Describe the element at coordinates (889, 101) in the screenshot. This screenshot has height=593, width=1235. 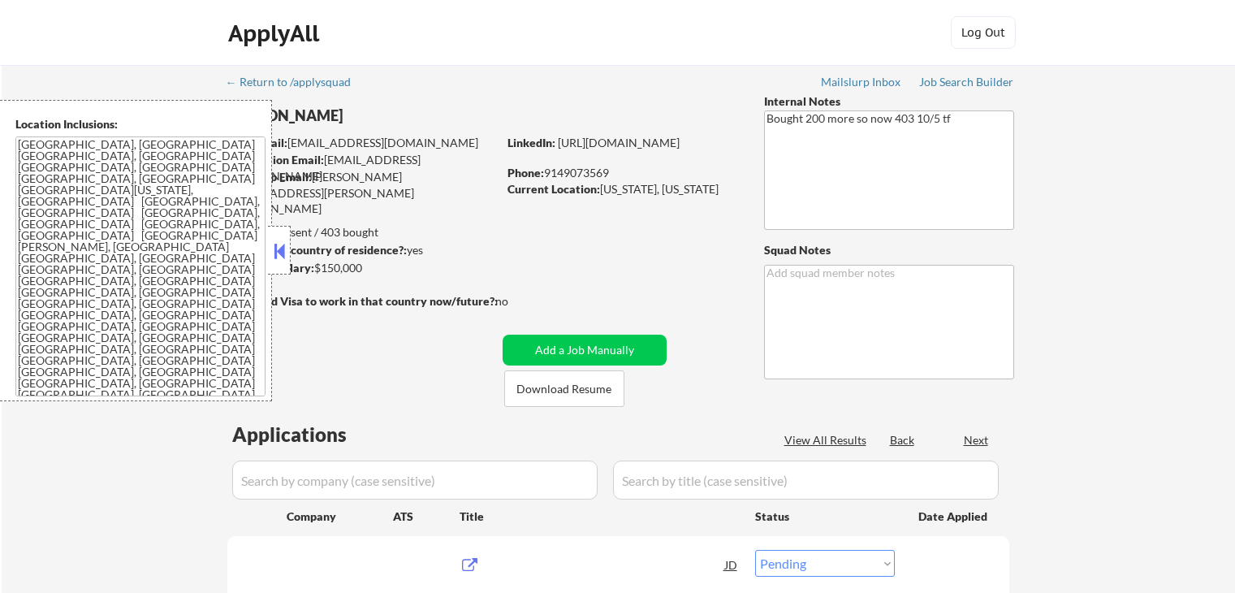
I see `div: Internal Notes` at that location.